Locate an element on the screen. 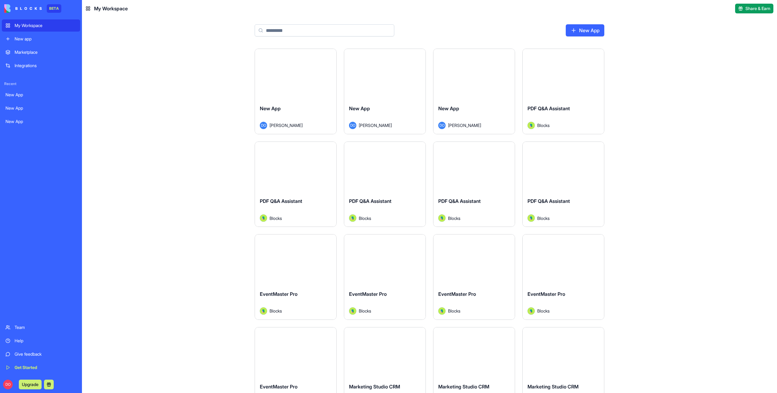 This screenshot has width=777, height=393. div: Integrations is located at coordinates (46, 66).